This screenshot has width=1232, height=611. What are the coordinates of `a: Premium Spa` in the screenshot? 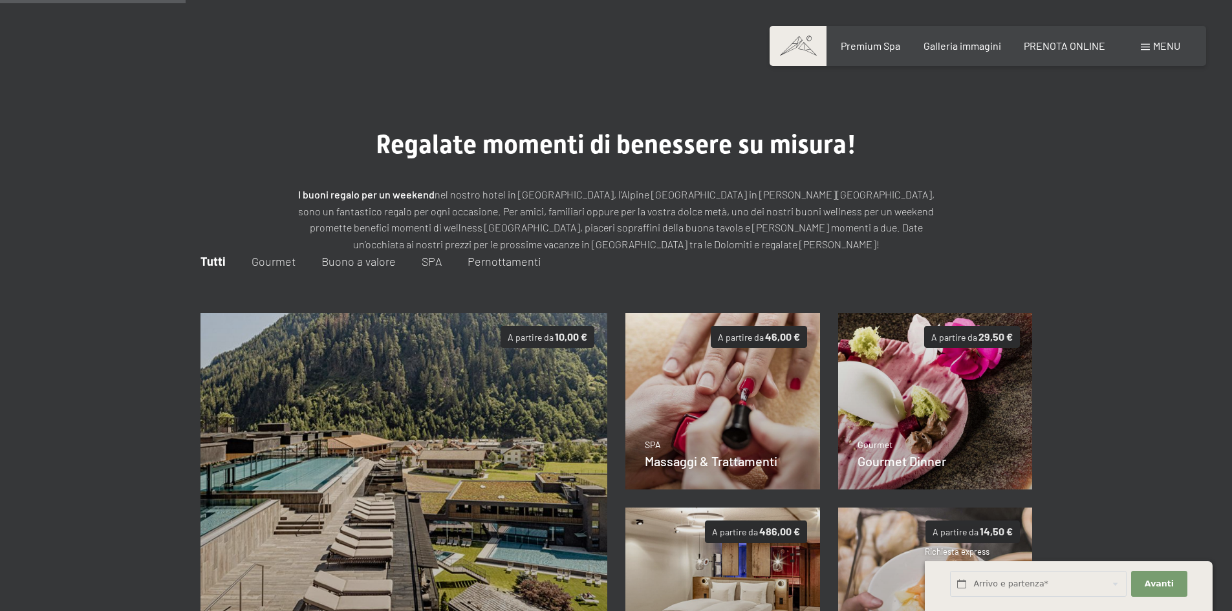 It's located at (870, 45).